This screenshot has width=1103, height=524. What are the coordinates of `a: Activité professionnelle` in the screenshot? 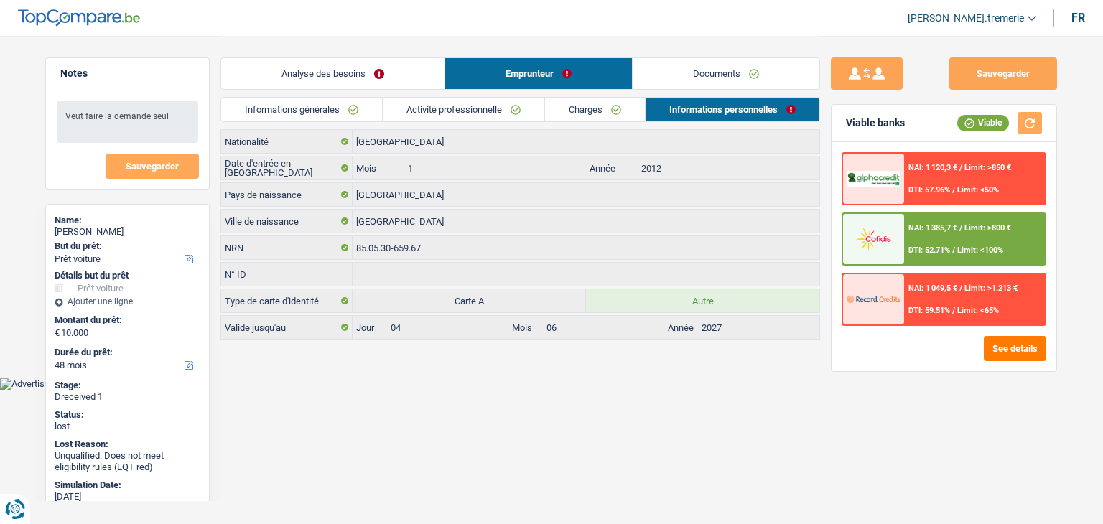 It's located at (463, 109).